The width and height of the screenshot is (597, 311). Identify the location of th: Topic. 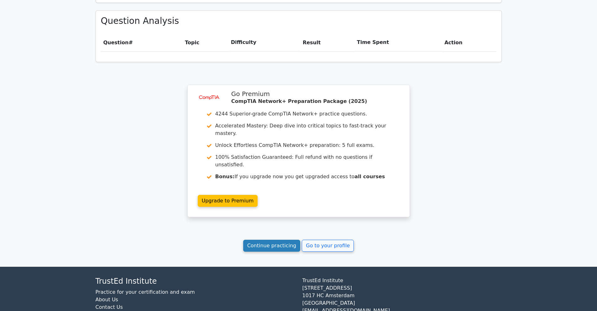
(205, 42).